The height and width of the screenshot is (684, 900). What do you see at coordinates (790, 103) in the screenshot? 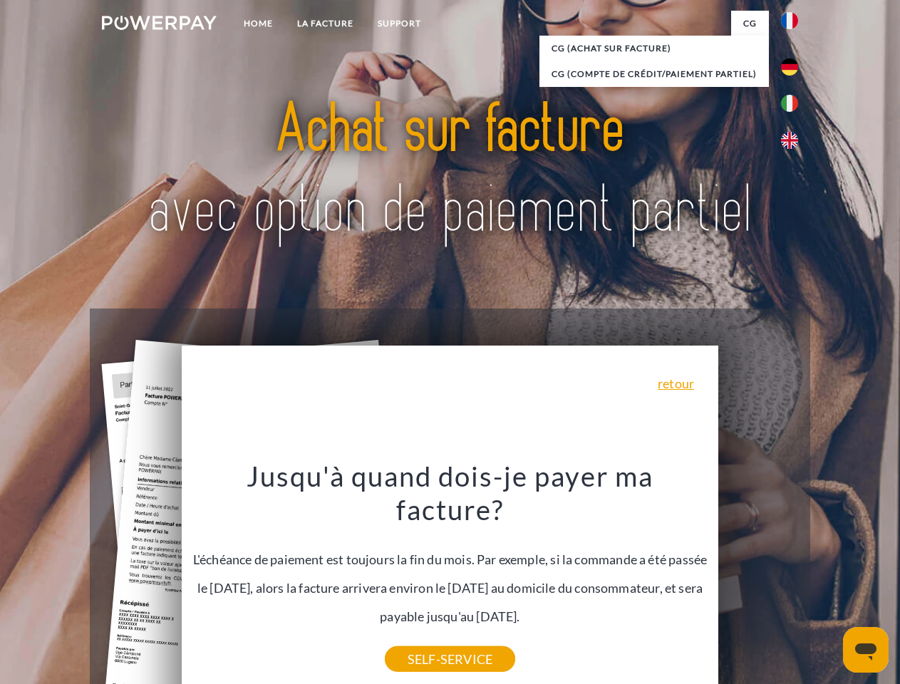
I see `img: it` at bounding box center [790, 103].